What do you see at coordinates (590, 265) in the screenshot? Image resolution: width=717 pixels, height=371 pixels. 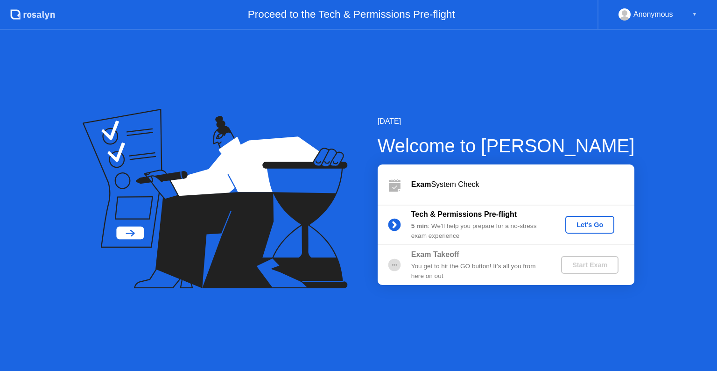 I see `button: Start Exam` at bounding box center [590, 265].